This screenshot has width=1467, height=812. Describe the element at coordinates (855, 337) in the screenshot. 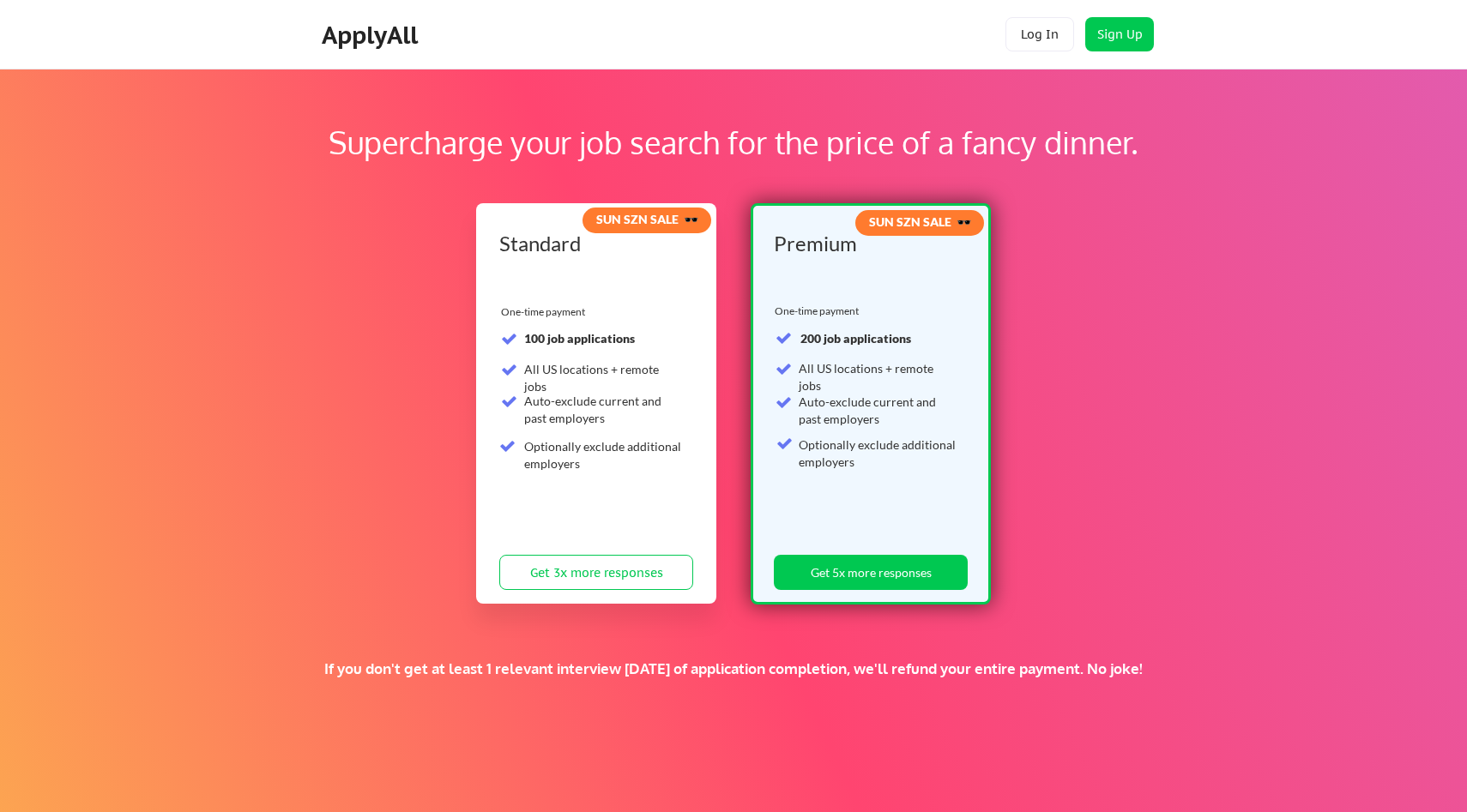

I see `strong: 200 job applications` at that location.